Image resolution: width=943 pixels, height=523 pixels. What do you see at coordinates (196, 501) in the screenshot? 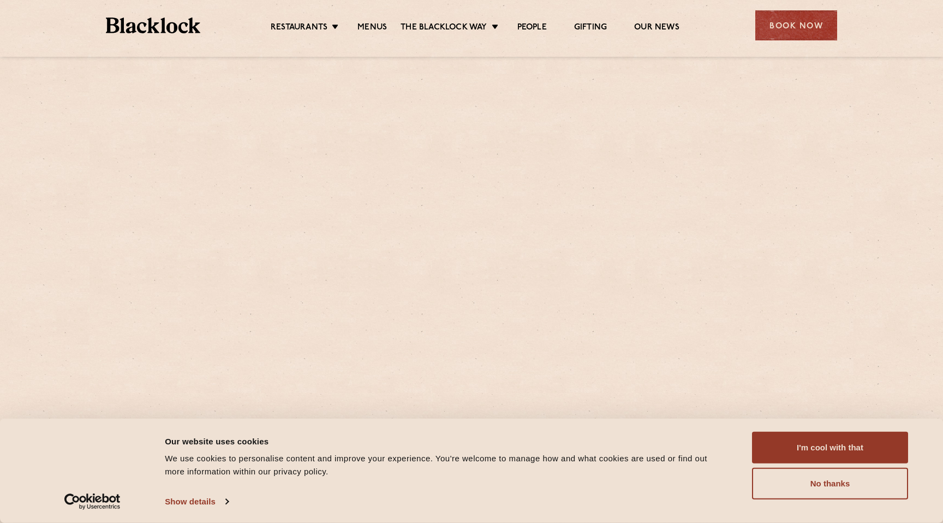
I see `a: Show details` at bounding box center [196, 501].